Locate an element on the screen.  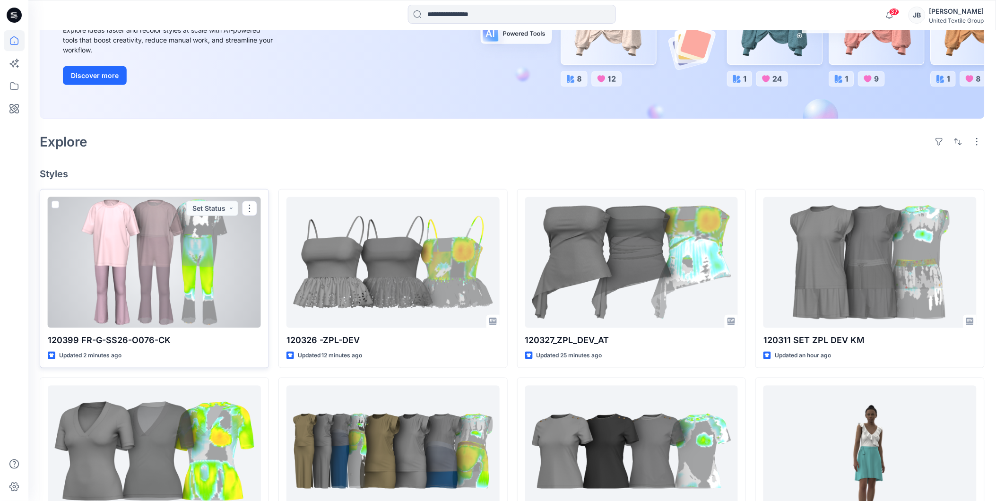
a: 120327_ZPL_DEV_AT is located at coordinates (631, 262).